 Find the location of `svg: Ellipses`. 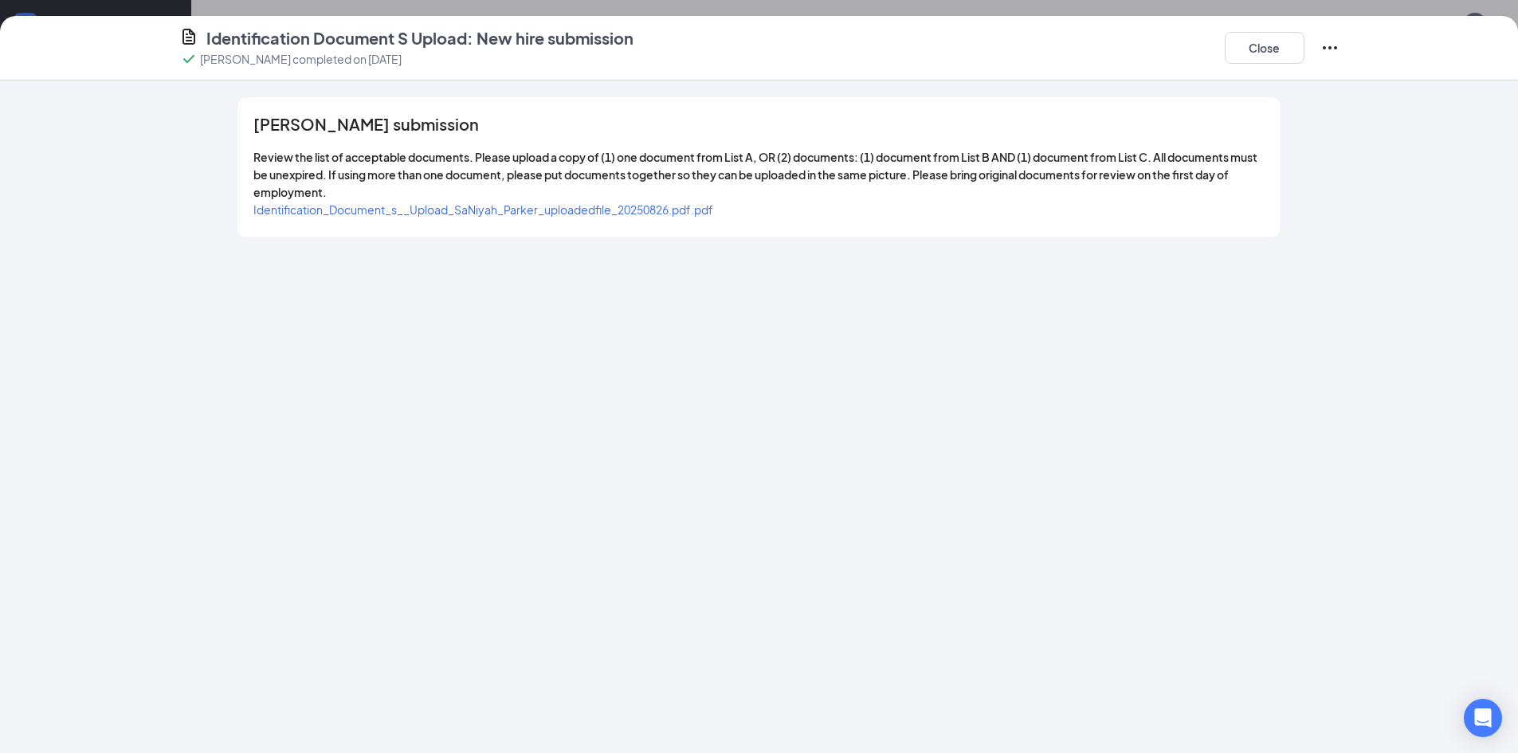

svg: Ellipses is located at coordinates (1330, 48).